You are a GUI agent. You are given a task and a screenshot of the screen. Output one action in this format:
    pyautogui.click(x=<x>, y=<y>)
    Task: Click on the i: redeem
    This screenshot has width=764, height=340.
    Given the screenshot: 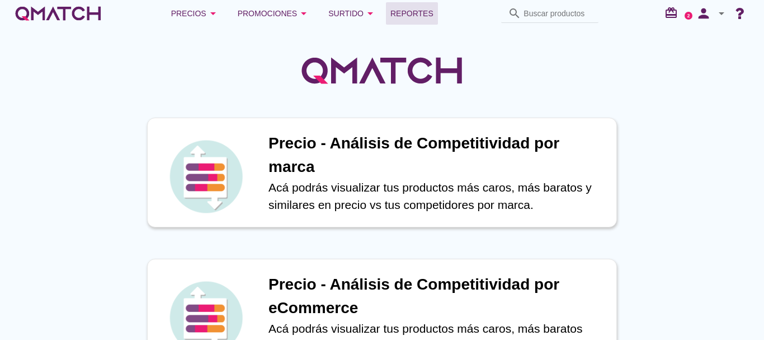 What is the action you would take?
    pyautogui.click(x=674, y=13)
    